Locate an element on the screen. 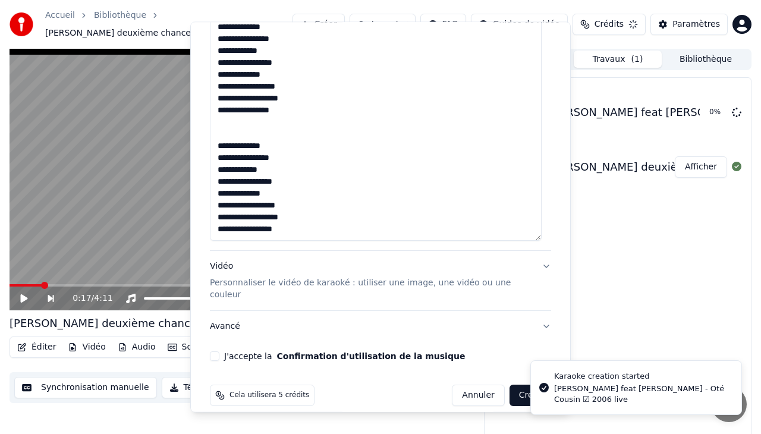 This screenshot has width=761, height=434. button: Annuler is located at coordinates (478, 395).